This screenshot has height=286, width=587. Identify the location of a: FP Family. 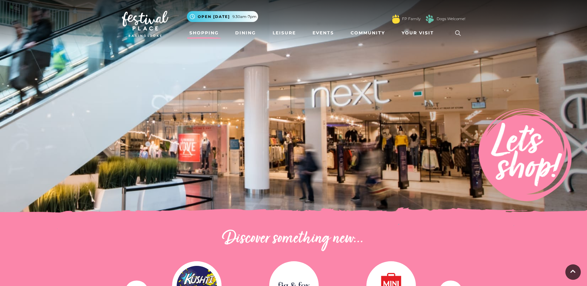
(412, 19).